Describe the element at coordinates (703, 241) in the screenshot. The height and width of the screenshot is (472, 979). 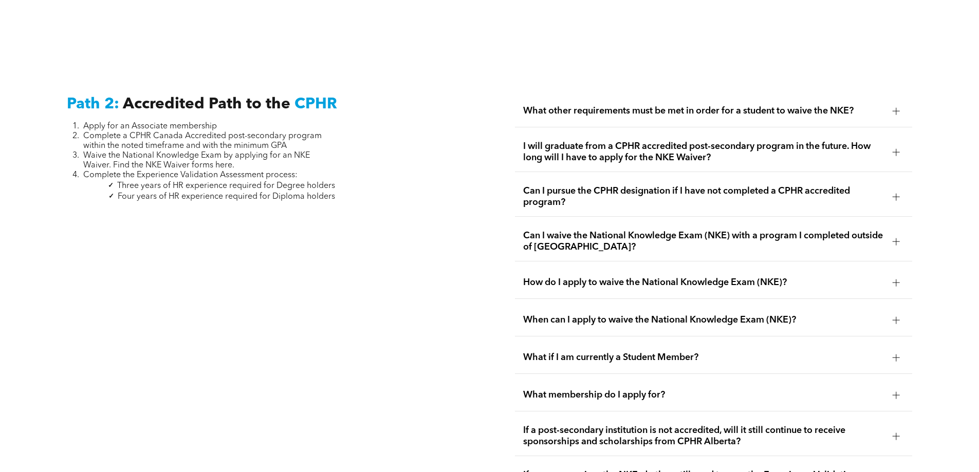
I see `span: Can I waive the National Knowledge Exam (NKE) with a program I completed outside of [GEOGRAPHIC_D...` at that location.